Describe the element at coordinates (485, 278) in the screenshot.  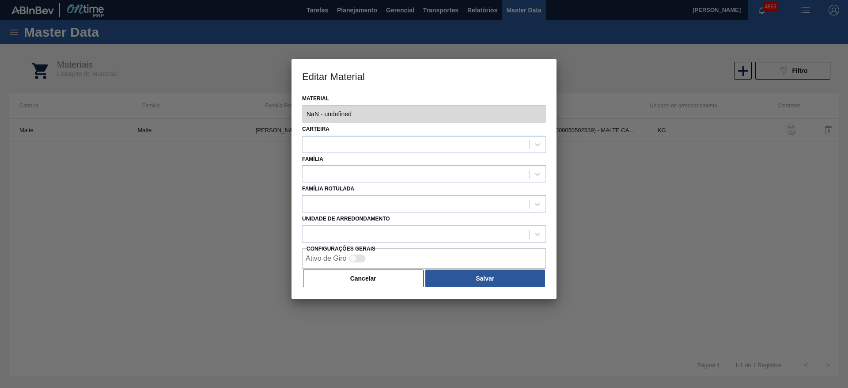
I see `button: Salvar` at that location.